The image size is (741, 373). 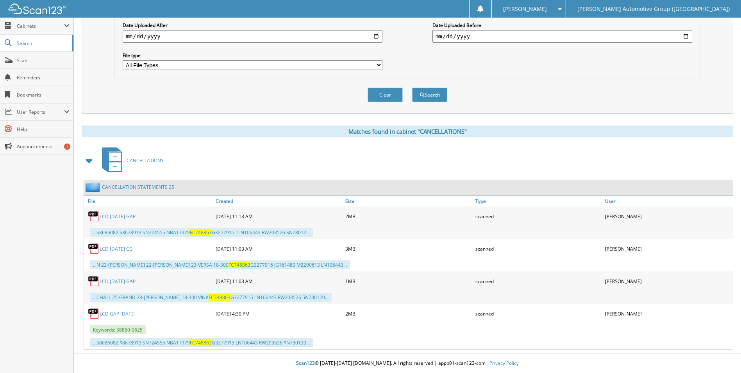 What do you see at coordinates (37, 9) in the screenshot?
I see `img: scan123-logo-white.svg` at bounding box center [37, 9].